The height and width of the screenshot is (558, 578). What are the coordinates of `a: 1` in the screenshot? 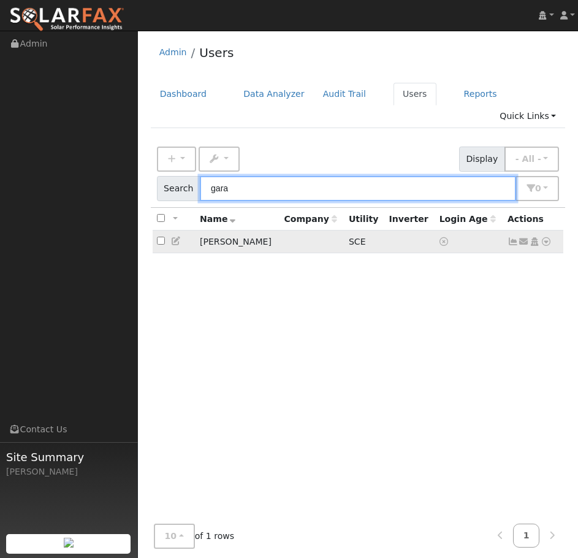 It's located at (527, 535).